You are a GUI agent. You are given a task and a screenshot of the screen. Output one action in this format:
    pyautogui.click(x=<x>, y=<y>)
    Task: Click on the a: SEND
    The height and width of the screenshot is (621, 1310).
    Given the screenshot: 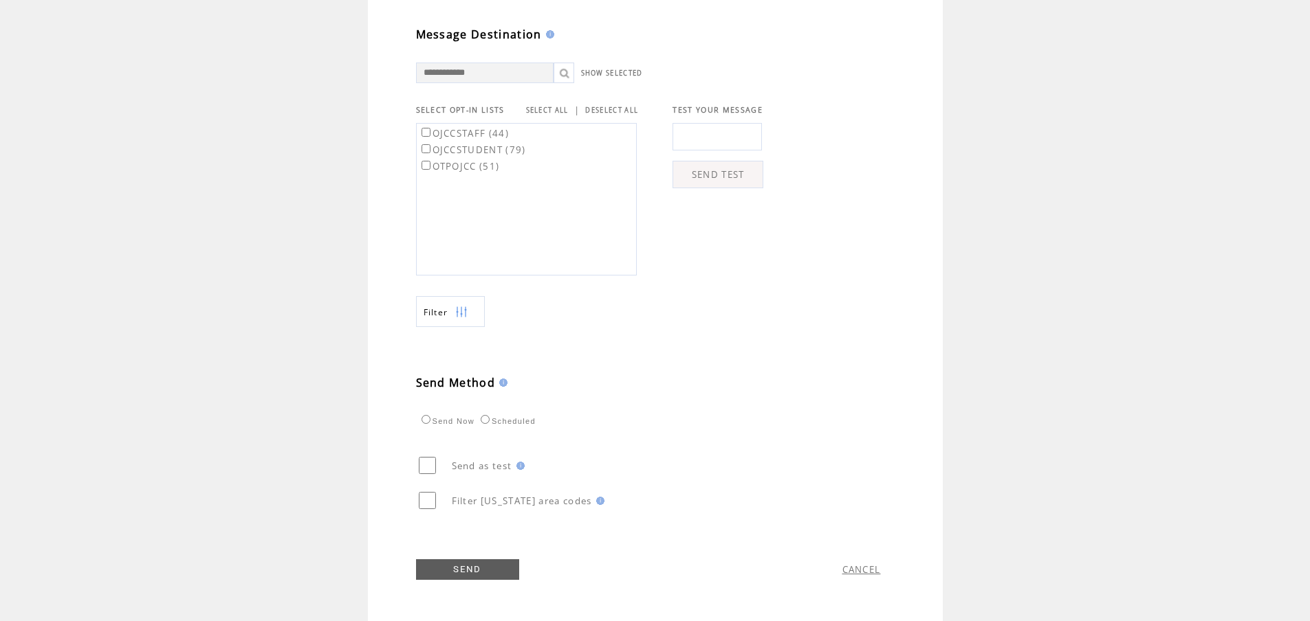 What is the action you would take?
    pyautogui.click(x=467, y=570)
    